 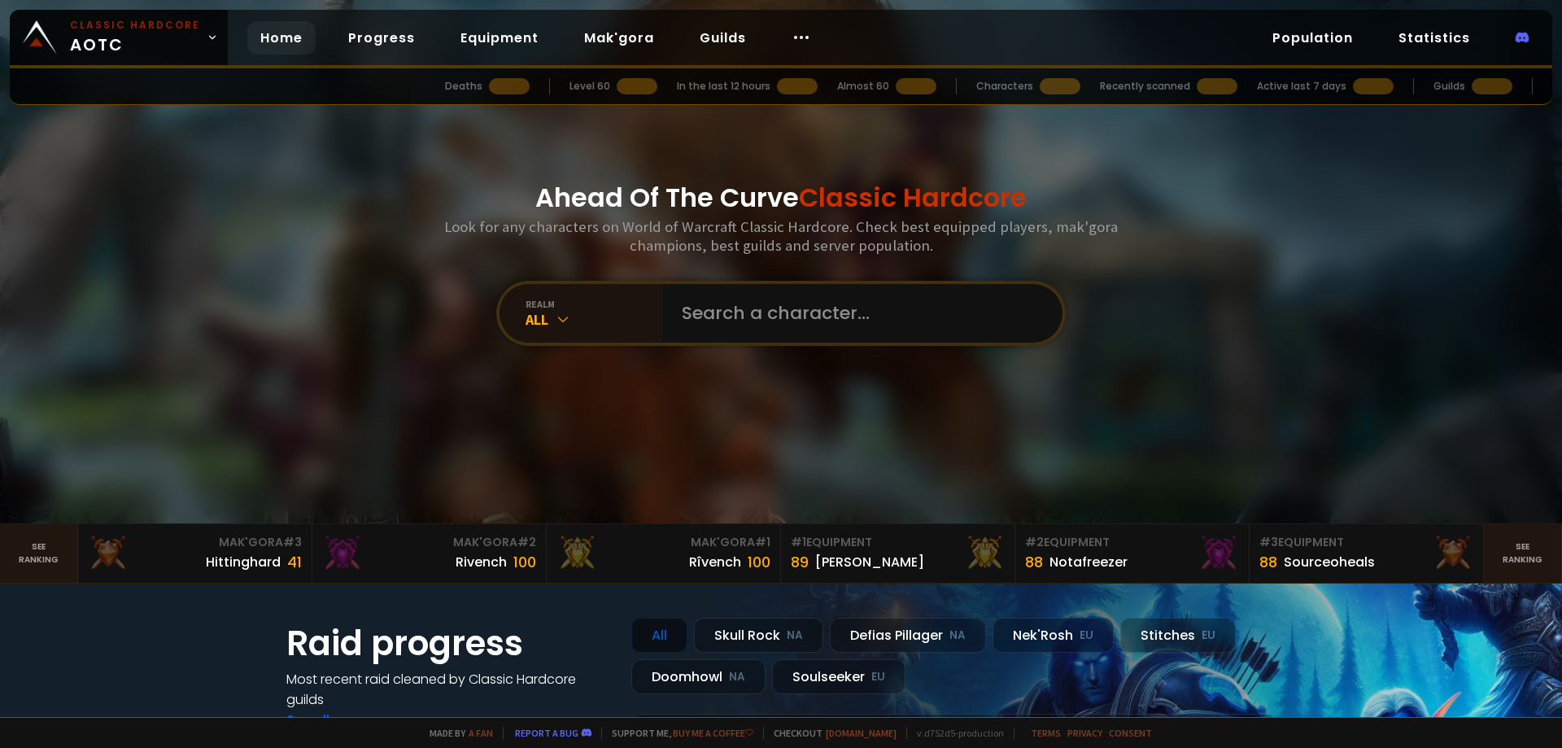 I want to click on a: Report a bug, so click(x=547, y=732).